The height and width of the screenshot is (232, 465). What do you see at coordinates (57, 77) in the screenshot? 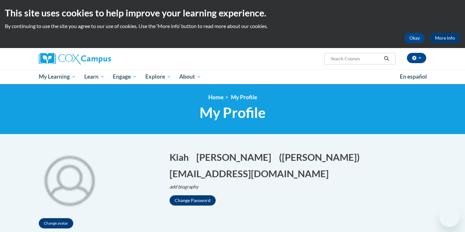
I see `a: My Learning` at bounding box center [57, 77].